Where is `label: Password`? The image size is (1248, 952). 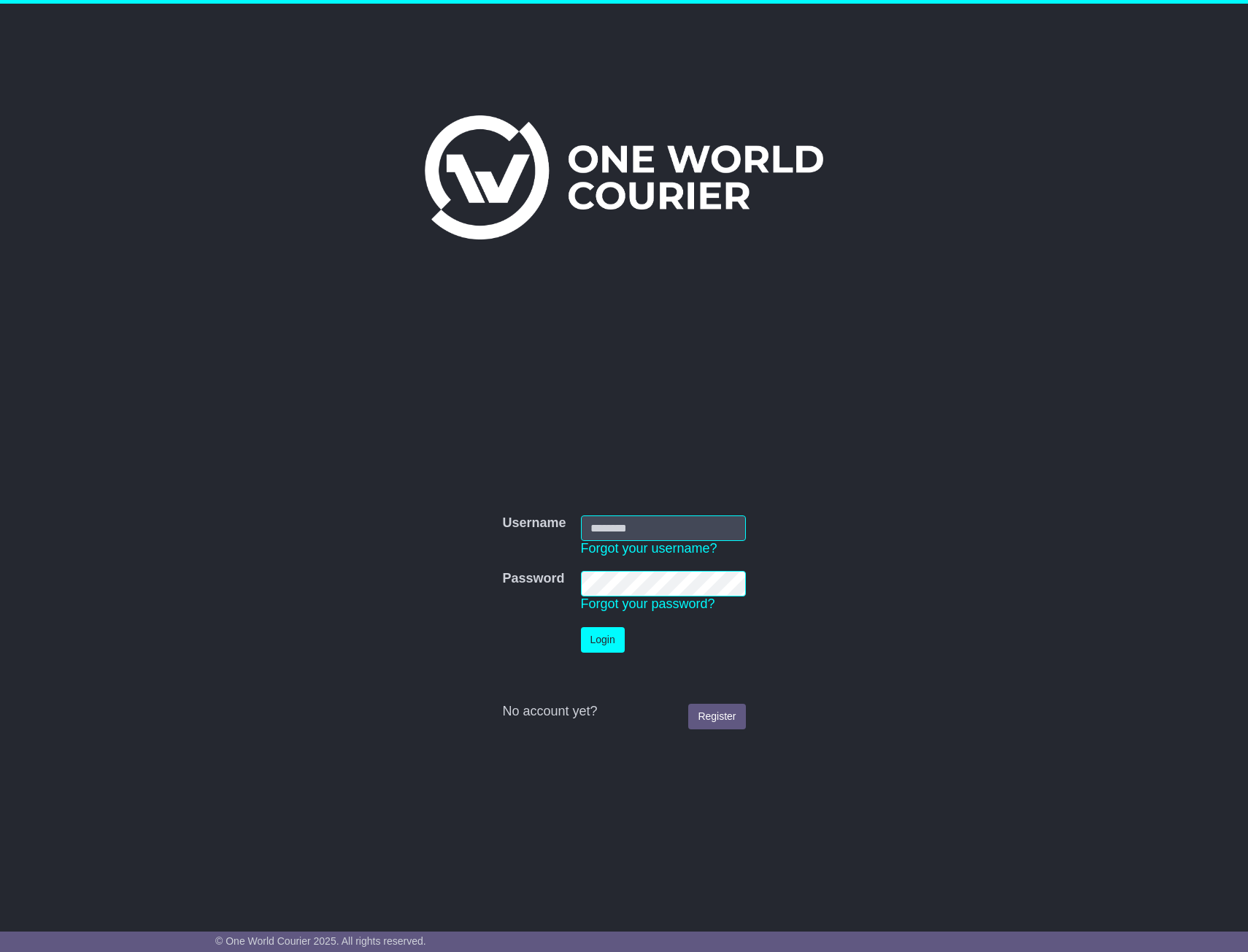
label: Password is located at coordinates (533, 579).